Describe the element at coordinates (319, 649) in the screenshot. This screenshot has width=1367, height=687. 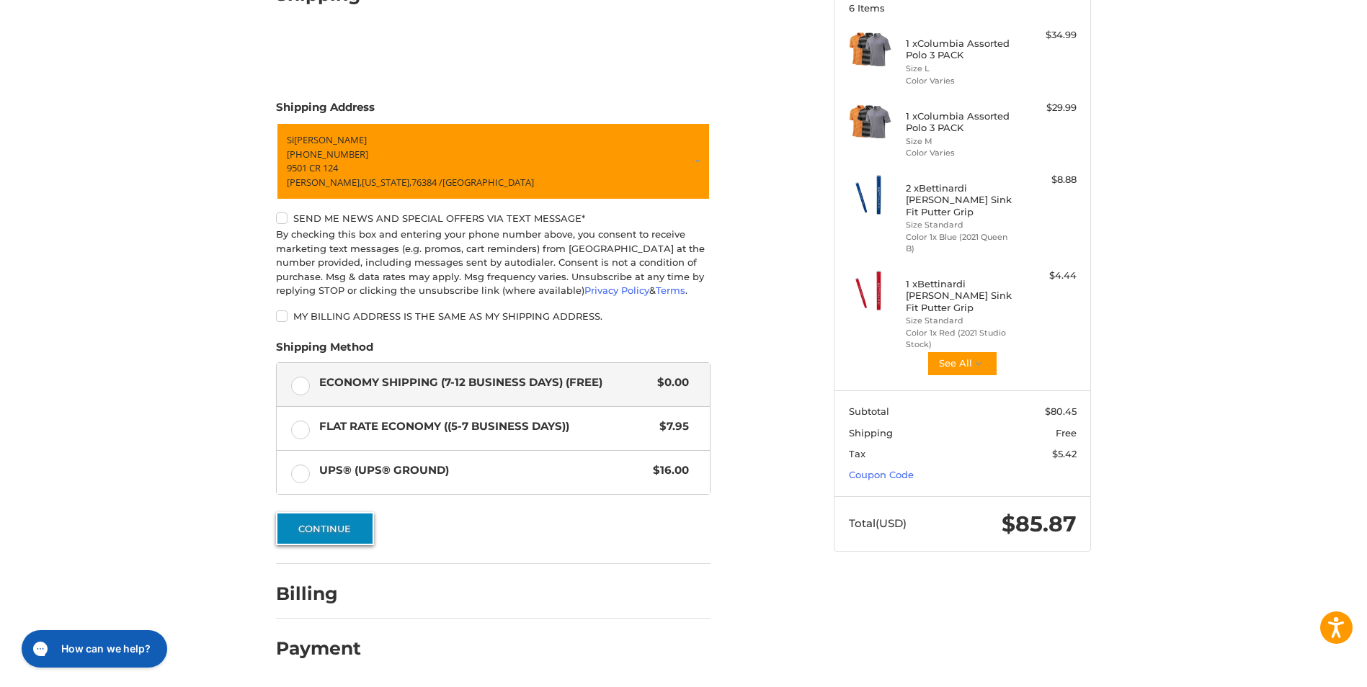
I see `h2: Payment` at that location.